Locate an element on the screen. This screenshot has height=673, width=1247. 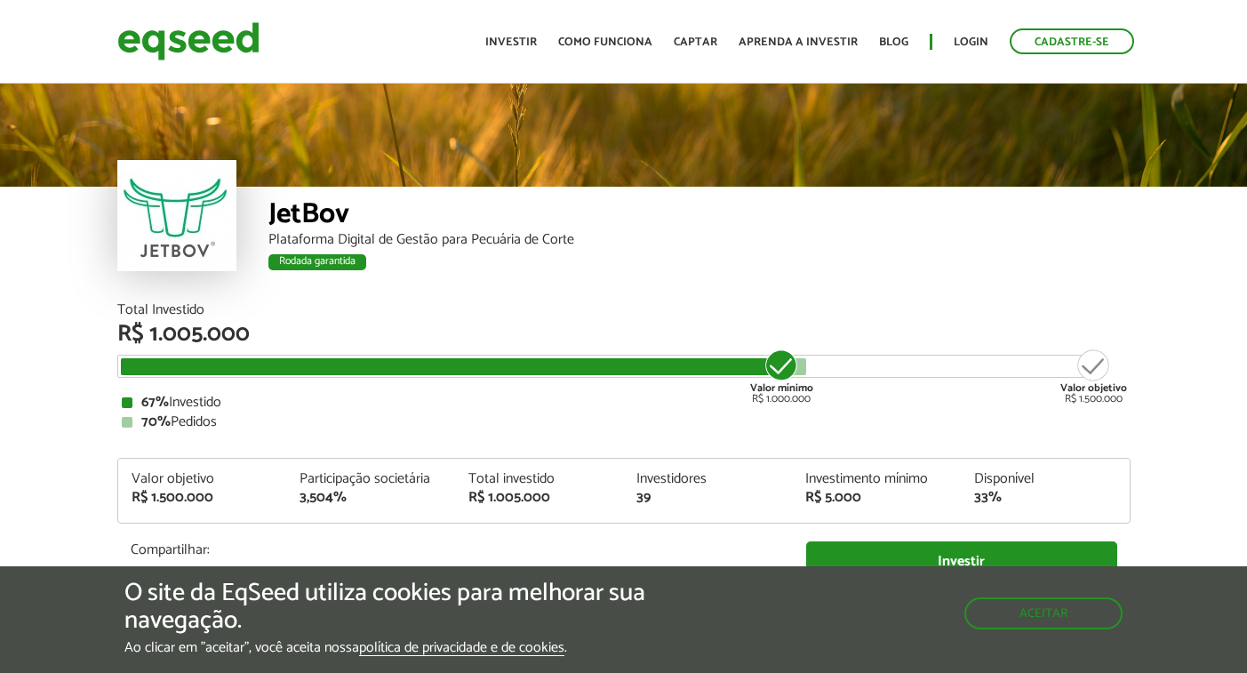
a: Blog is located at coordinates (893, 42).